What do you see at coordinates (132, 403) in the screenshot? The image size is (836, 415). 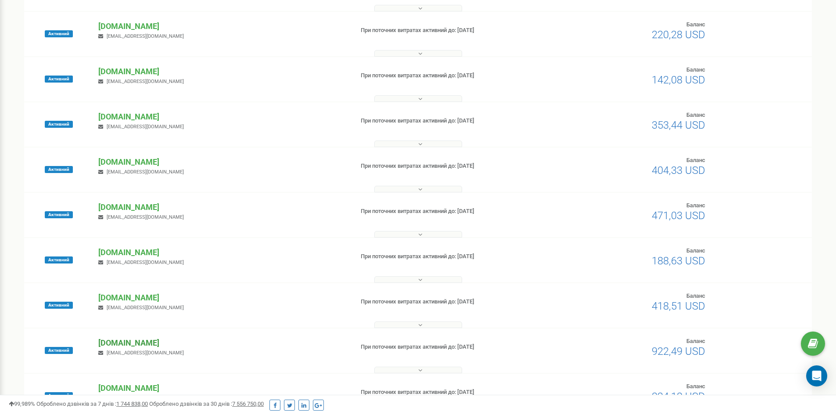 I see `u: 1 744 838,00` at bounding box center [132, 403].